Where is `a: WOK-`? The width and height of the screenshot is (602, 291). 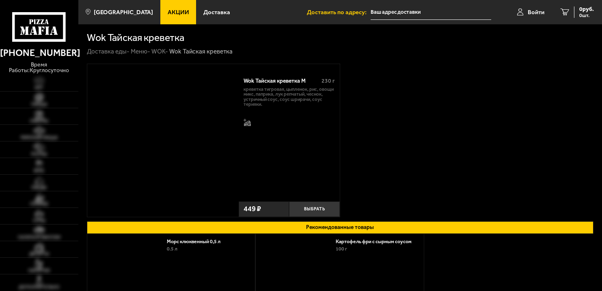 a: WOK- is located at coordinates (159, 52).